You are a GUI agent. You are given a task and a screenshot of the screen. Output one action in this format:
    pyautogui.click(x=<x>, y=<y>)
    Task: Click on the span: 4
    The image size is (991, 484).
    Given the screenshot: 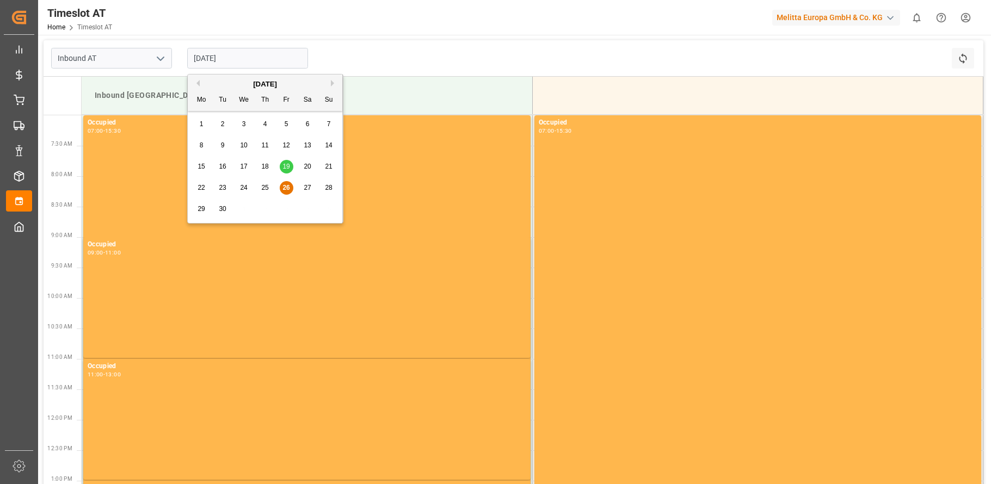 What is the action you would take?
    pyautogui.click(x=265, y=124)
    